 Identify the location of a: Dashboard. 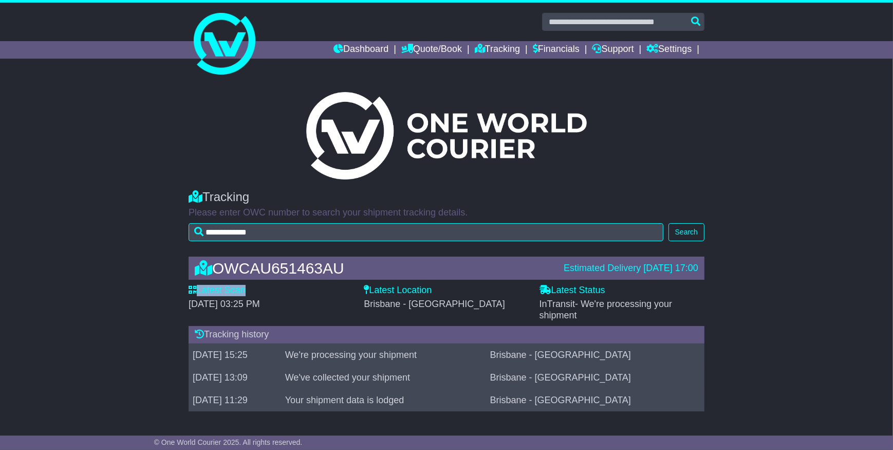
(361, 50).